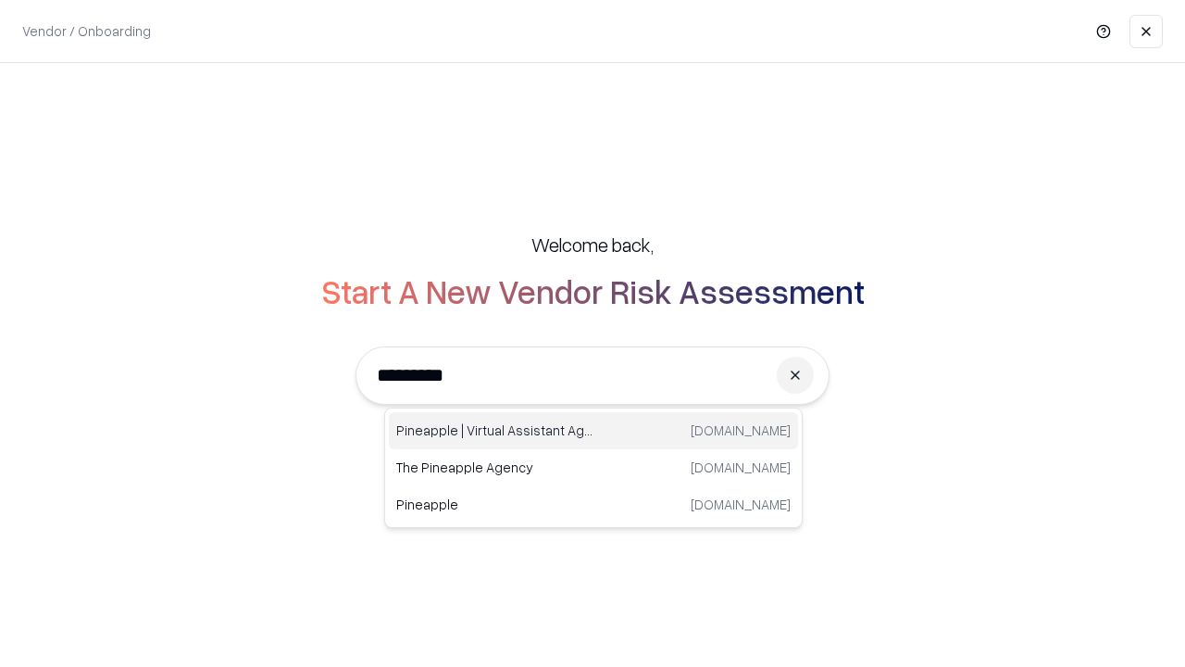 This screenshot has height=667, width=1185. Describe the element at coordinates (593, 244) in the screenshot. I see `h5: Welcome back,` at that location.